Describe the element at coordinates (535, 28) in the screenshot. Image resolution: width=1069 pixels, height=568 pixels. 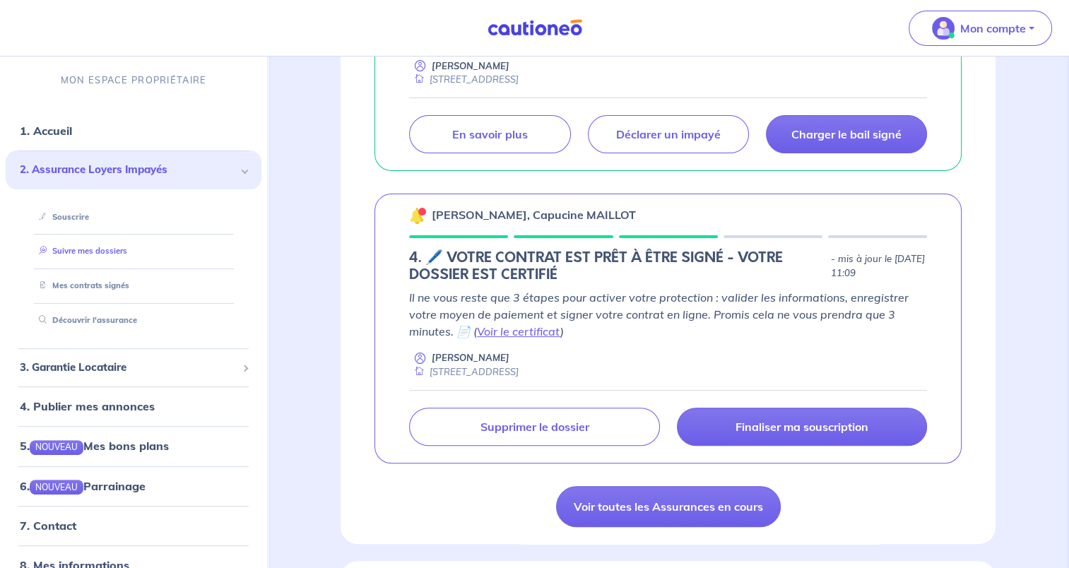
I see `img: Cautioneo` at that location.